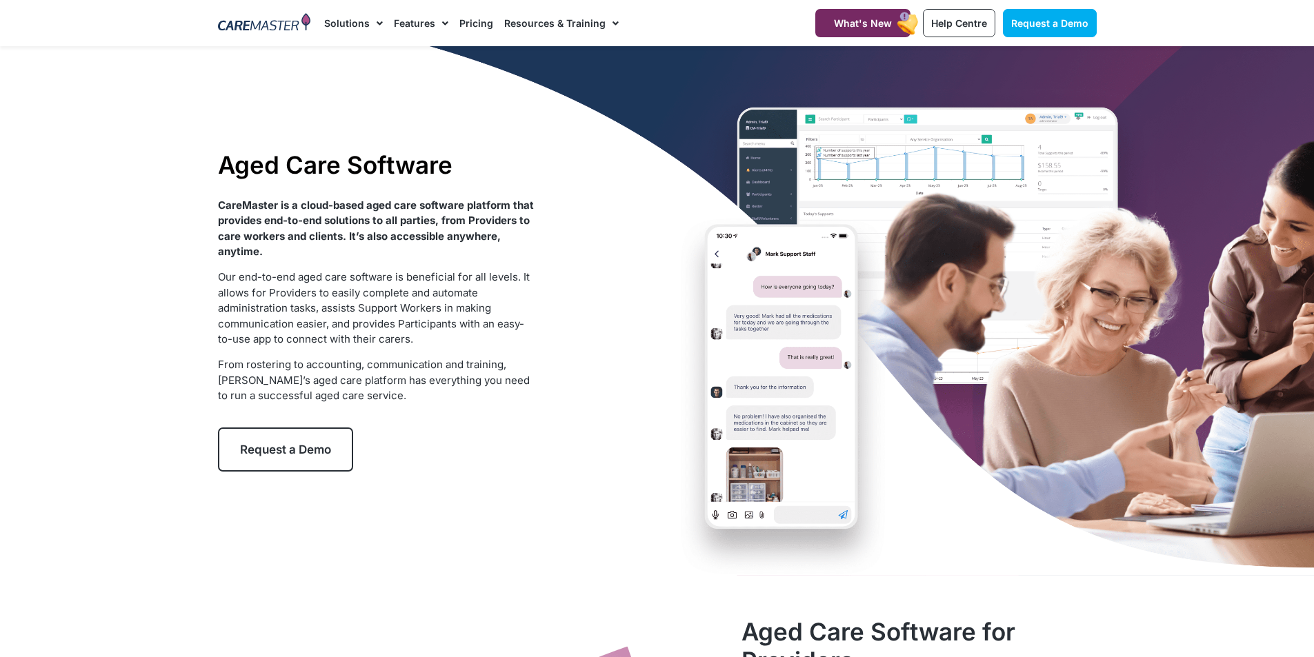 This screenshot has height=657, width=1314. What do you see at coordinates (376, 165) in the screenshot?
I see `h1: Aged Care Software` at bounding box center [376, 165].